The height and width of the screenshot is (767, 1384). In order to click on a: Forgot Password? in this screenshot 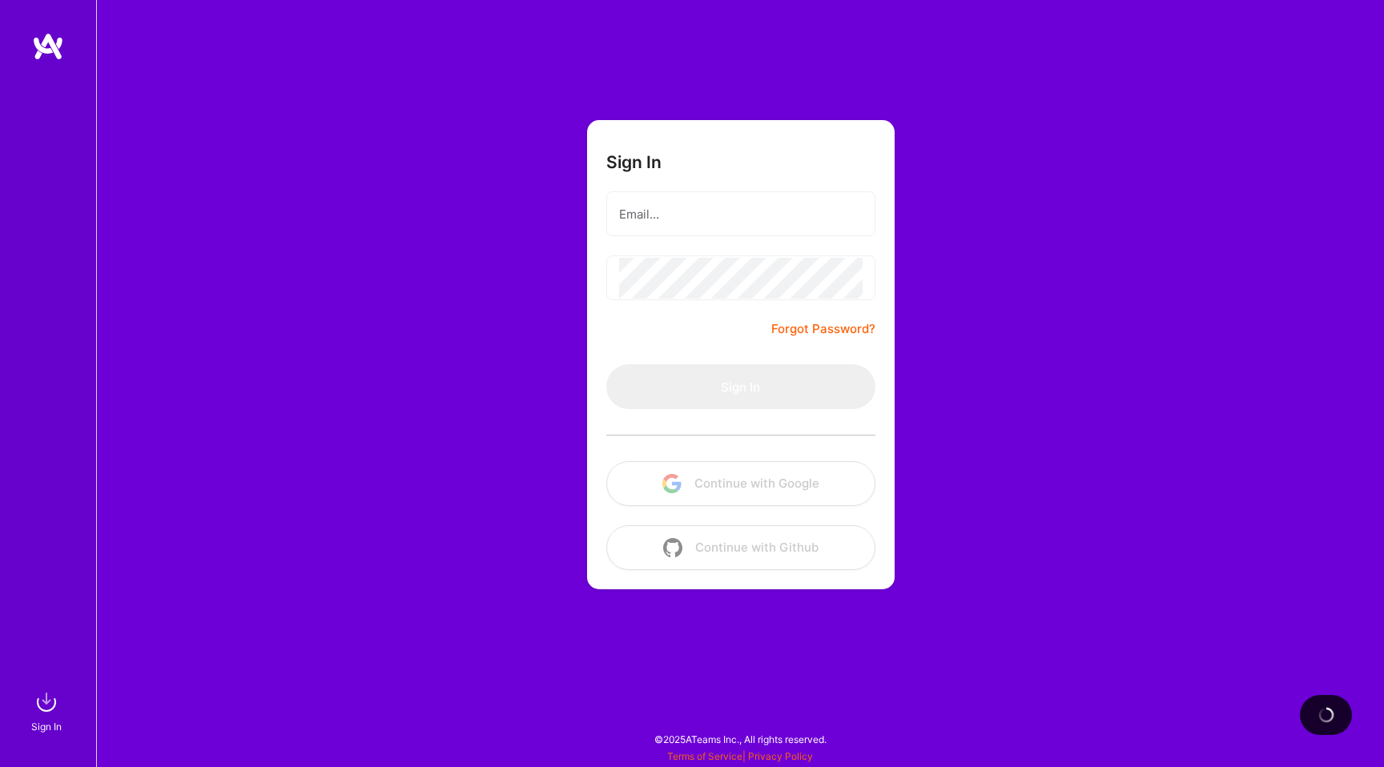, I will do `click(823, 329)`.